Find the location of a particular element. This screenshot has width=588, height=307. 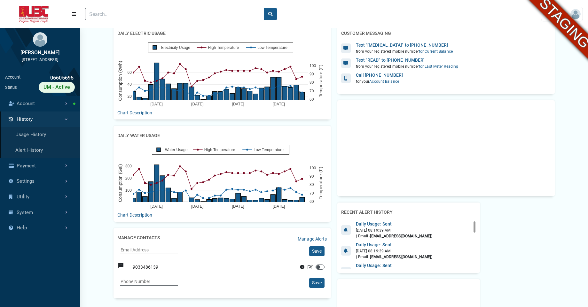

div: Status is located at coordinates (11, 87).